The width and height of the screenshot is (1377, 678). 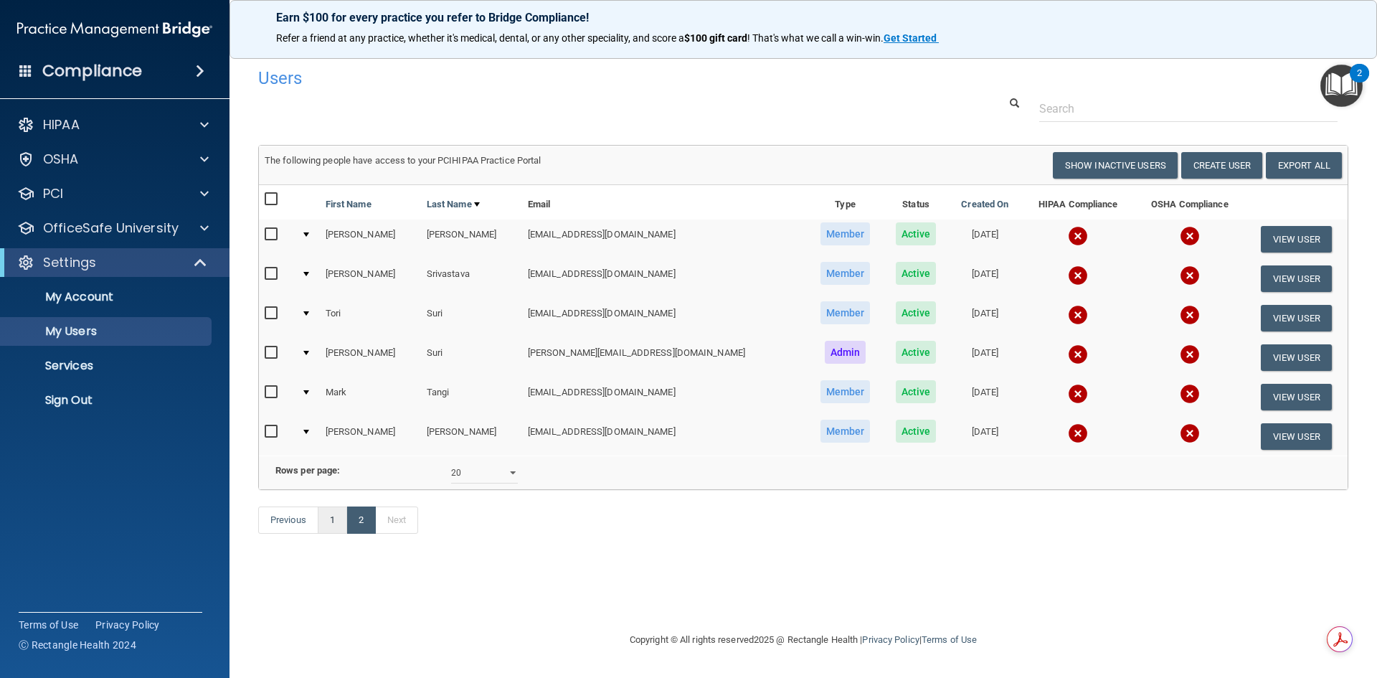 What do you see at coordinates (77, 645) in the screenshot?
I see `span: Ⓒ Rectangle Health 2024` at bounding box center [77, 645].